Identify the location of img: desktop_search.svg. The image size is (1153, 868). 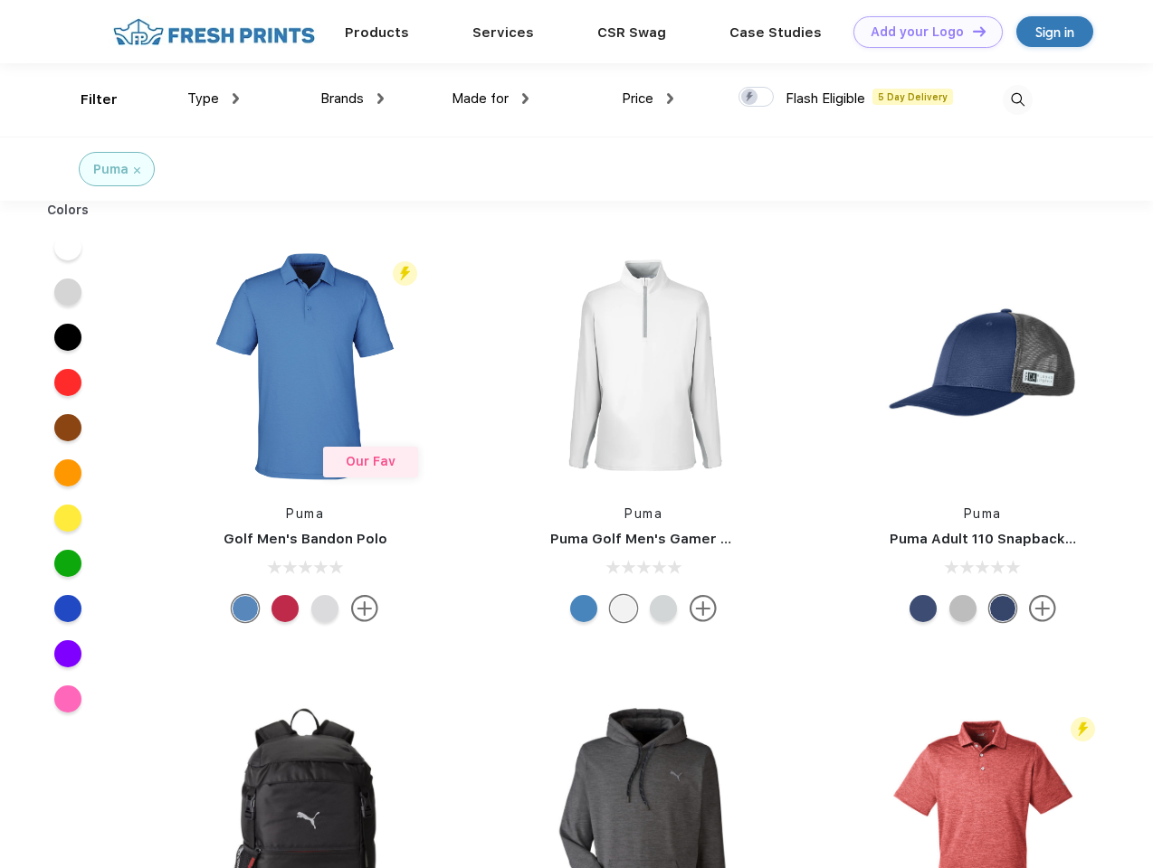
(1017, 100).